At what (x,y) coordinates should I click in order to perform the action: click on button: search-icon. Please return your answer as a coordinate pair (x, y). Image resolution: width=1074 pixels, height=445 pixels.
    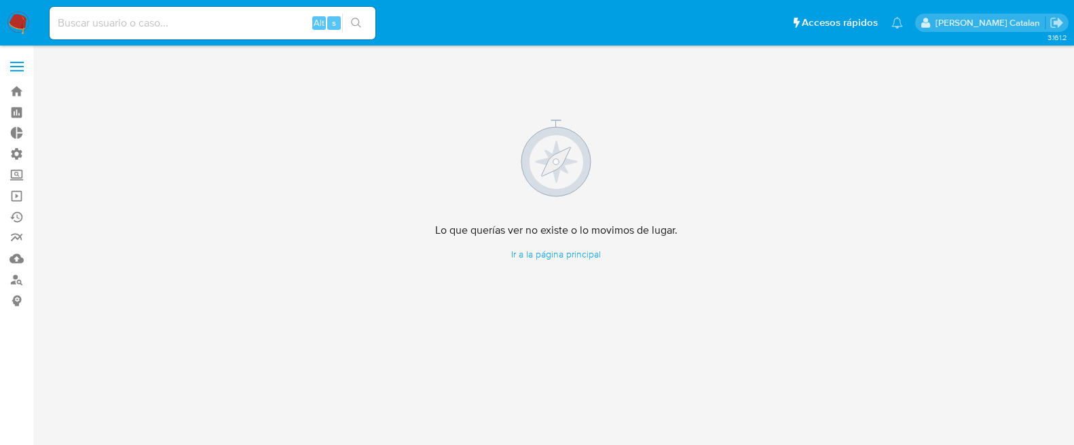
    Looking at the image, I should click on (356, 23).